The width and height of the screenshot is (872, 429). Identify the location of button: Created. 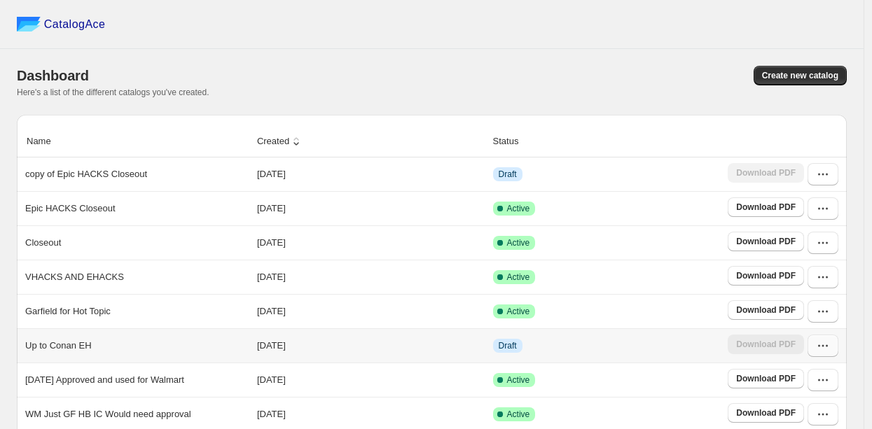
(280, 141).